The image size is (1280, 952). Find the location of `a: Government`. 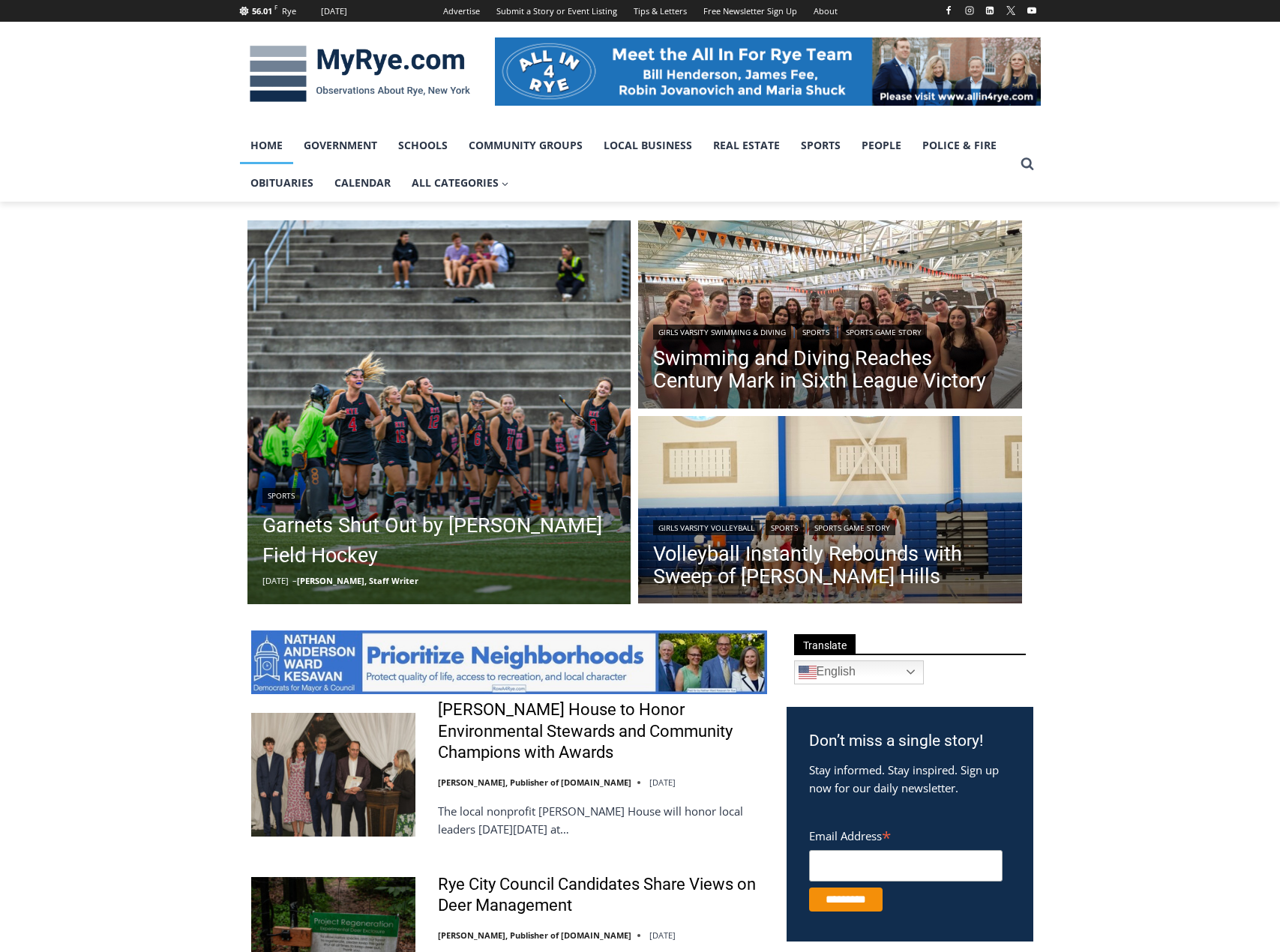

a: Government is located at coordinates (340, 145).